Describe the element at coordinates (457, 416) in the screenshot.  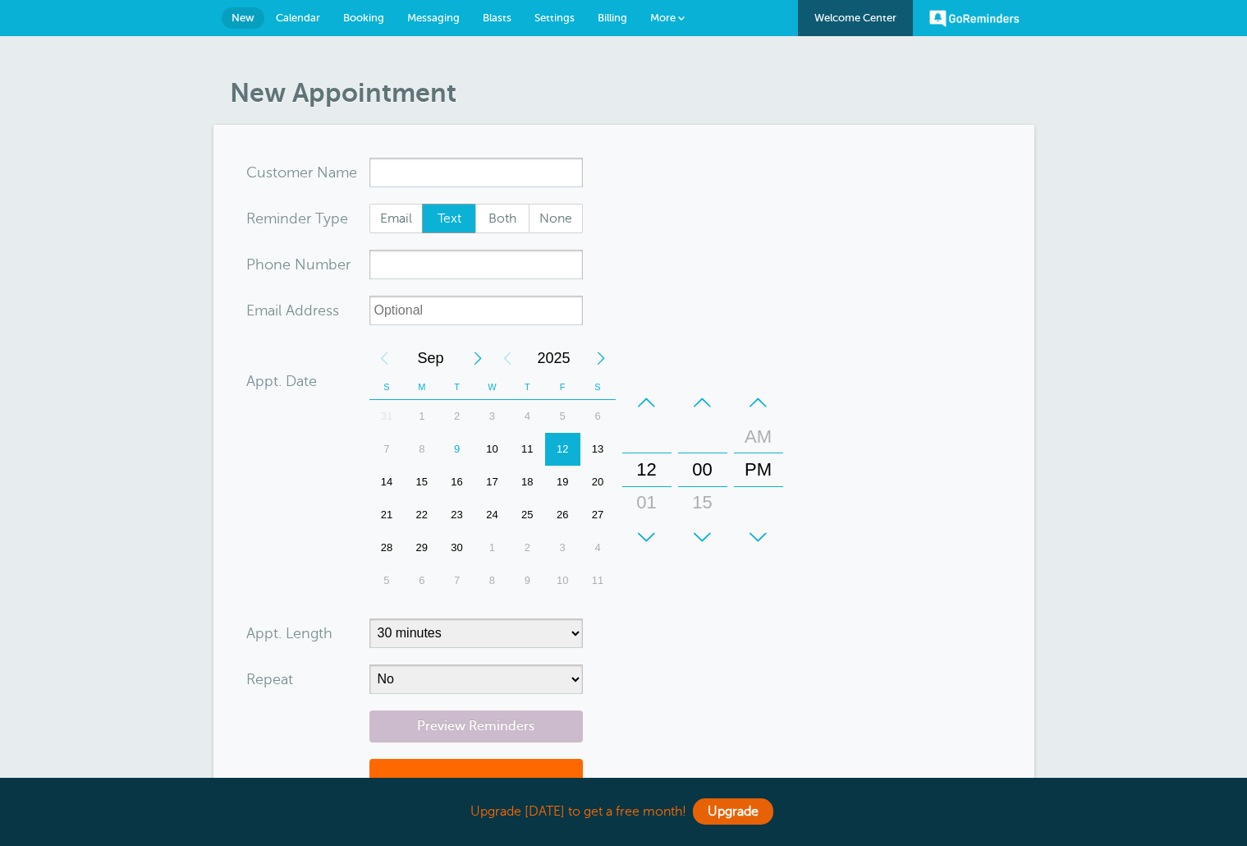
I see `div: Tuesday, September 2` at that location.